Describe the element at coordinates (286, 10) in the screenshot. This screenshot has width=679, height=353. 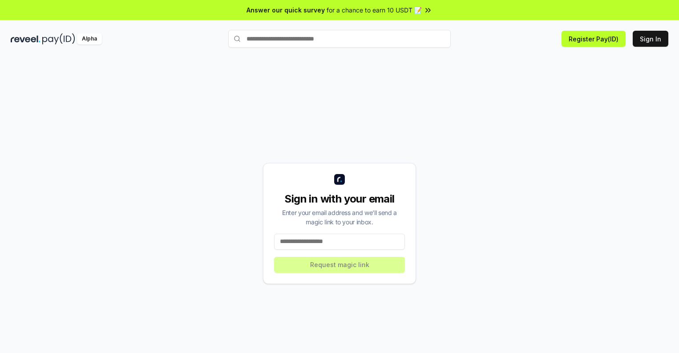
I see `span: Answer our quick survey` at that location.